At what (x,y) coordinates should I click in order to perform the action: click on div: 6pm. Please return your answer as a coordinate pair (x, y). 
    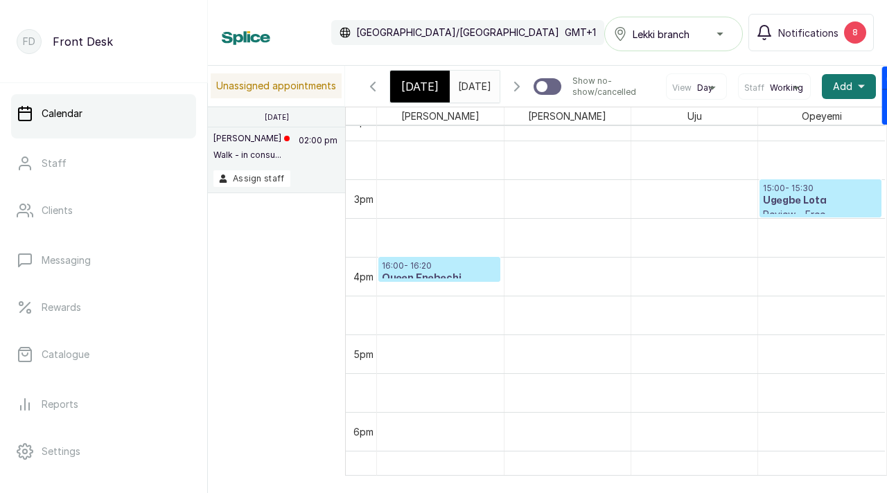
    Looking at the image, I should click on (363, 432).